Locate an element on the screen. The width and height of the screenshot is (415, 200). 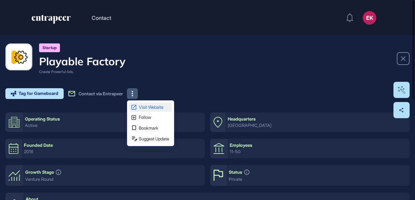
a: Visit Website is located at coordinates (151, 107).